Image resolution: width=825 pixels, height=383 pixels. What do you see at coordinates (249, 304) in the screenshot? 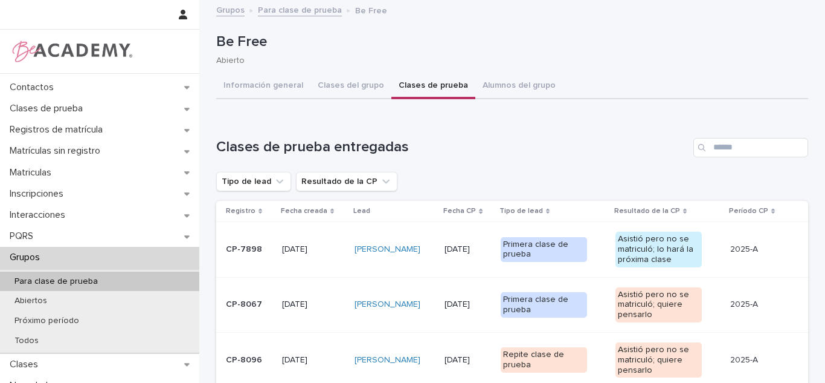
I see `p: CP-8067` at bounding box center [249, 304].